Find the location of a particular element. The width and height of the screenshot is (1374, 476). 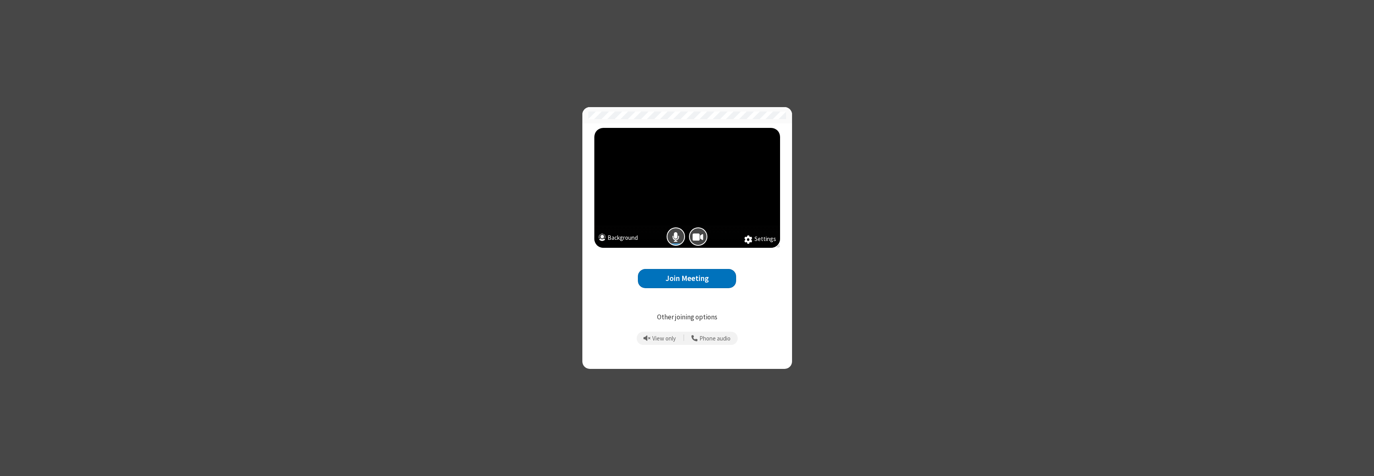

button: Camera is on is located at coordinates (698, 236).